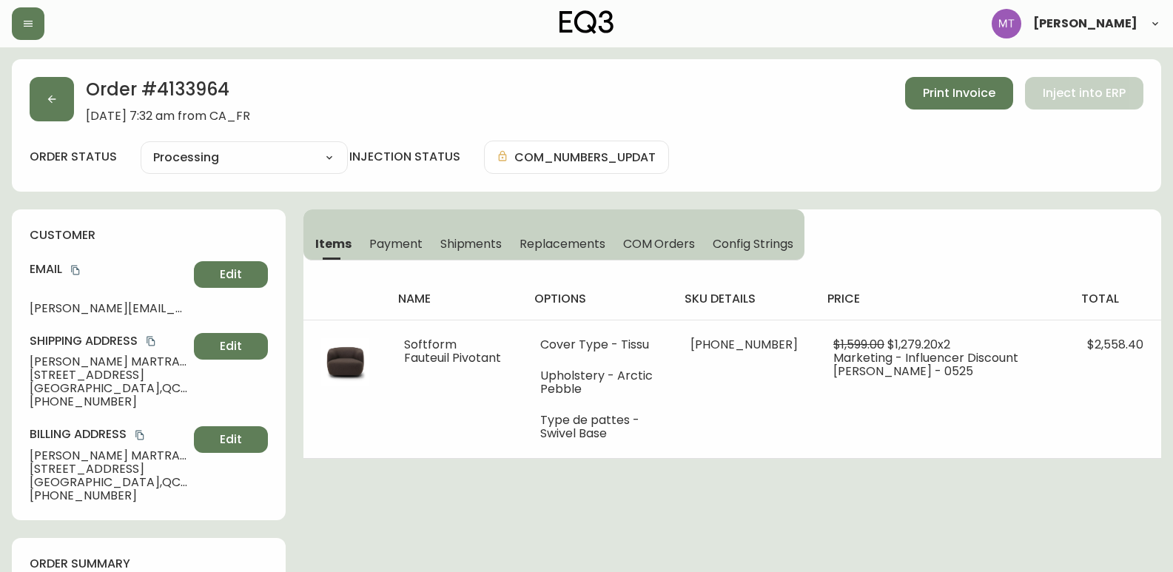 Image resolution: width=1173 pixels, height=572 pixels. Describe the element at coordinates (109, 269) in the screenshot. I see `h4: Email` at that location.